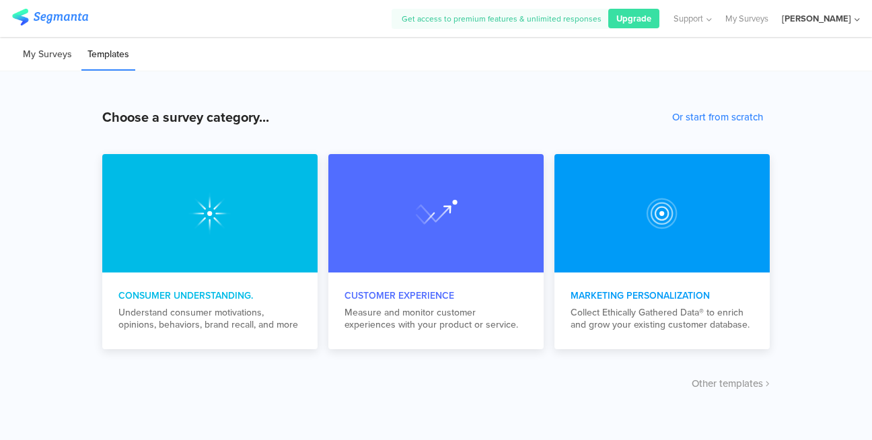 This screenshot has height=440, width=872. I want to click on div: Collect Ethically Gathered Data® to enrich and grow your existing customer database., so click(662, 319).